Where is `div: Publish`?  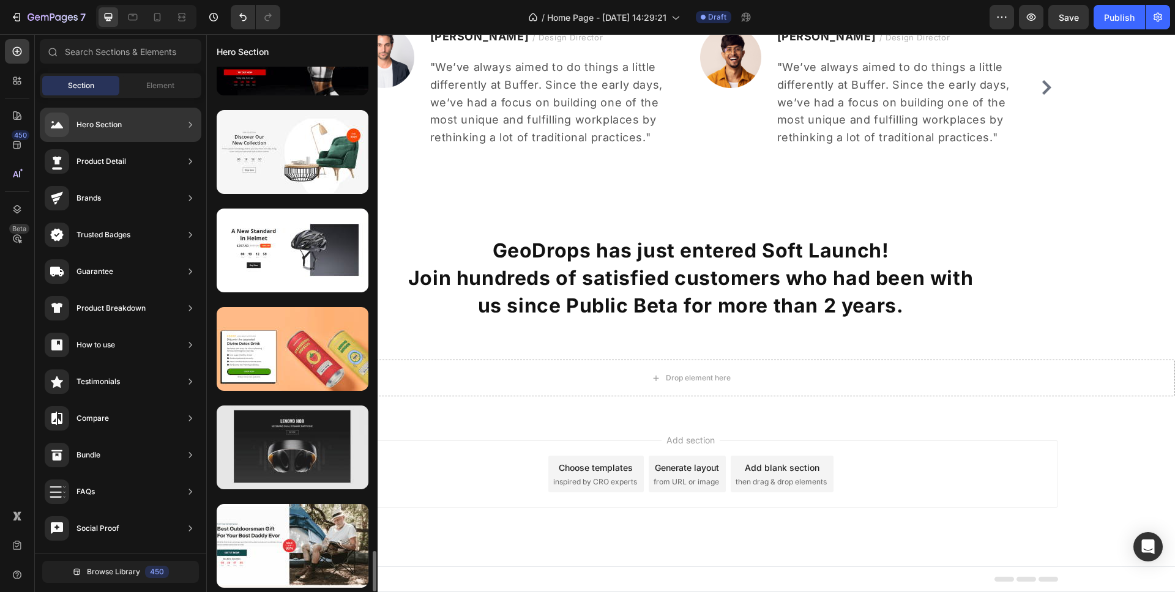
div: Publish is located at coordinates (1119, 17).